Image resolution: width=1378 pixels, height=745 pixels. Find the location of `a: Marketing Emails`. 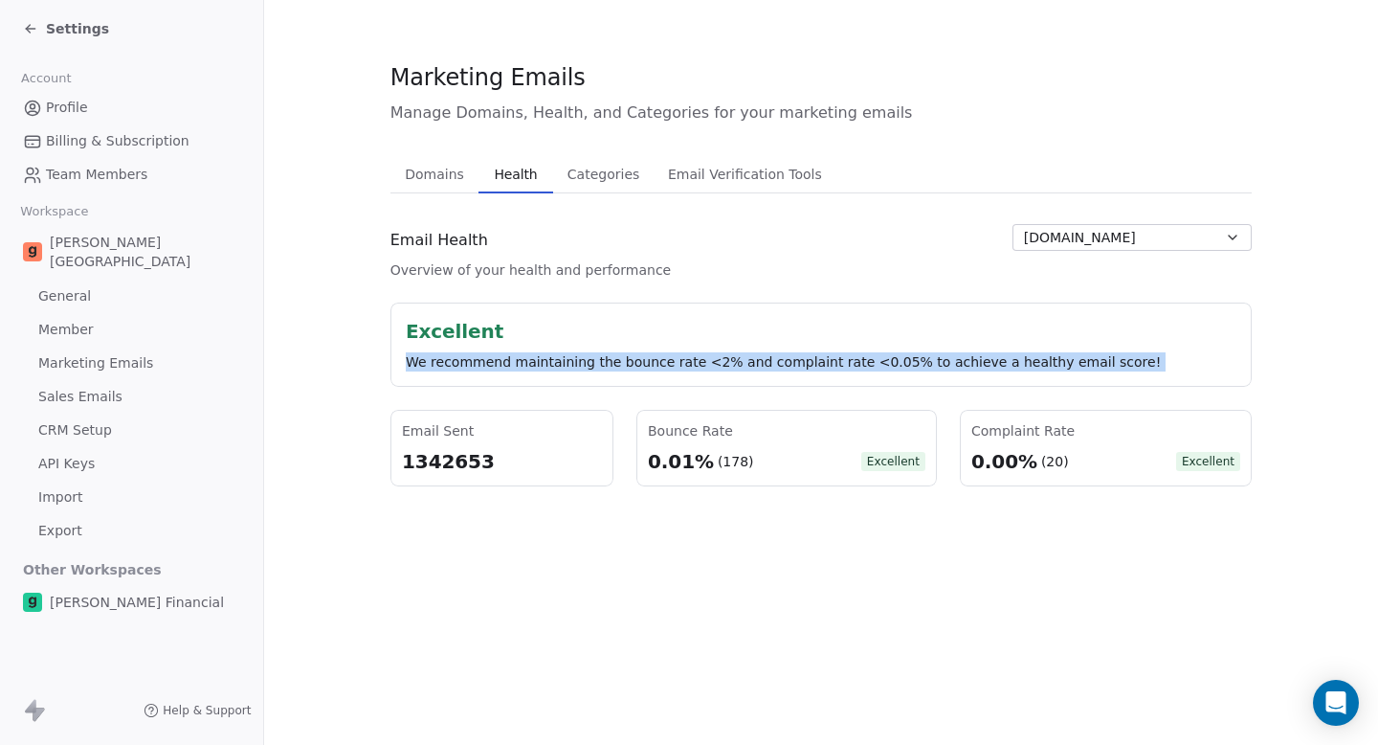

a: Marketing Emails is located at coordinates (131, 363).